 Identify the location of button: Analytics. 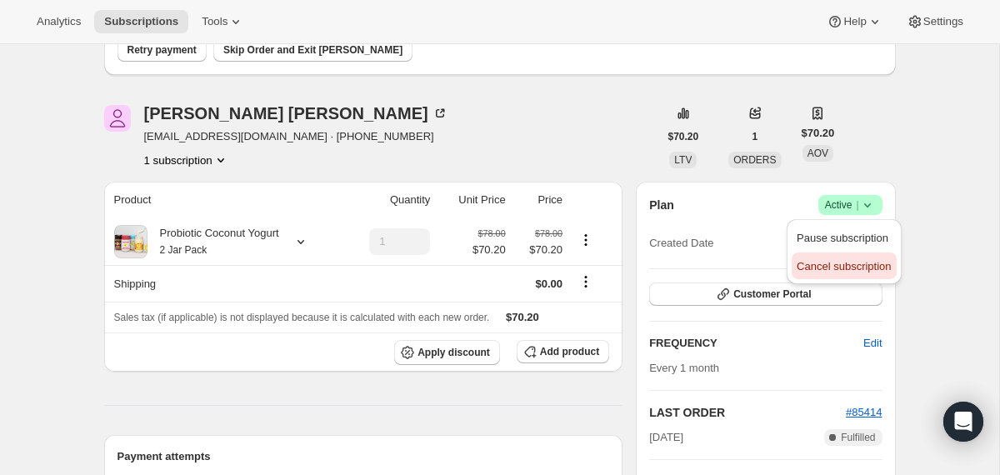
(58, 22).